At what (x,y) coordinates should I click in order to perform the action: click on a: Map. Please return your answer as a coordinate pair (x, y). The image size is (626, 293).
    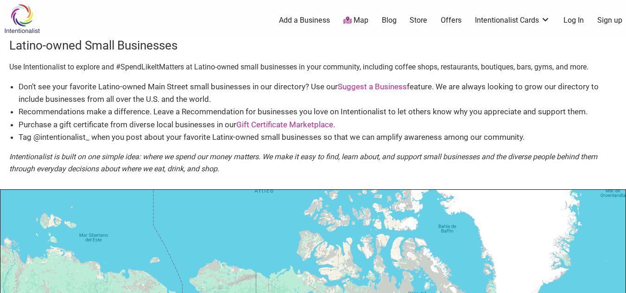
    Looking at the image, I should click on (356, 20).